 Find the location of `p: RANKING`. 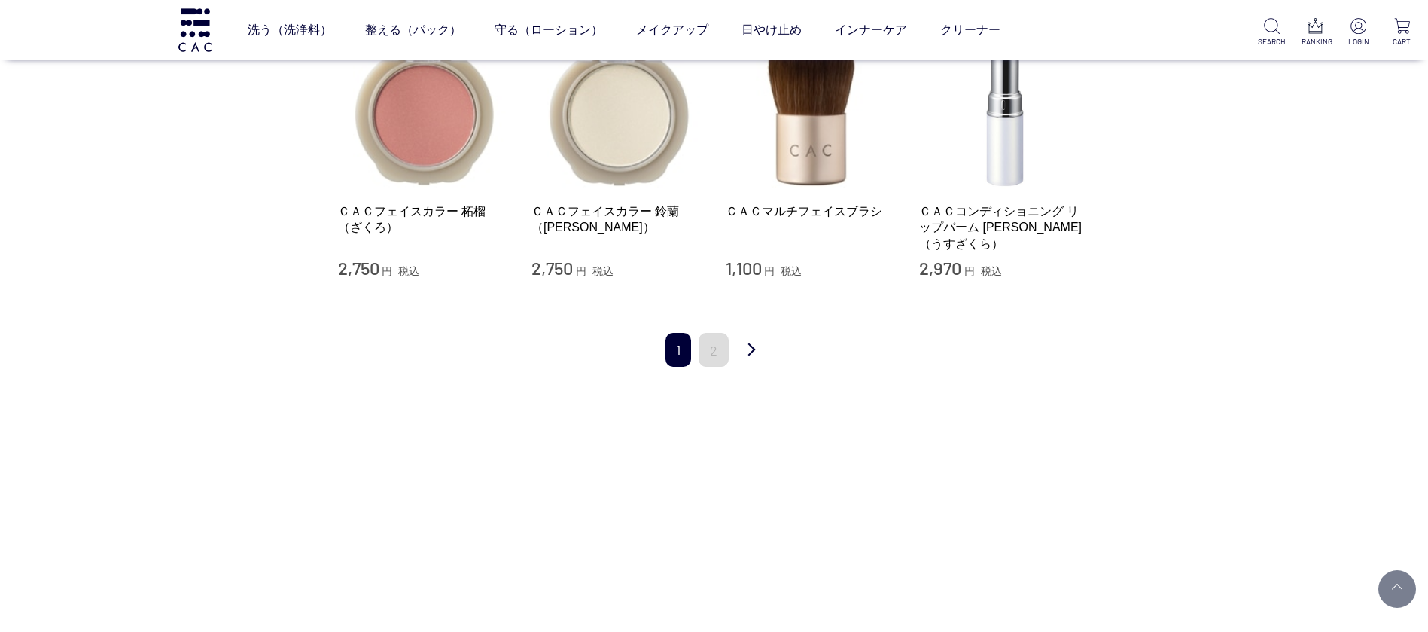

p: RANKING is located at coordinates (1315, 41).